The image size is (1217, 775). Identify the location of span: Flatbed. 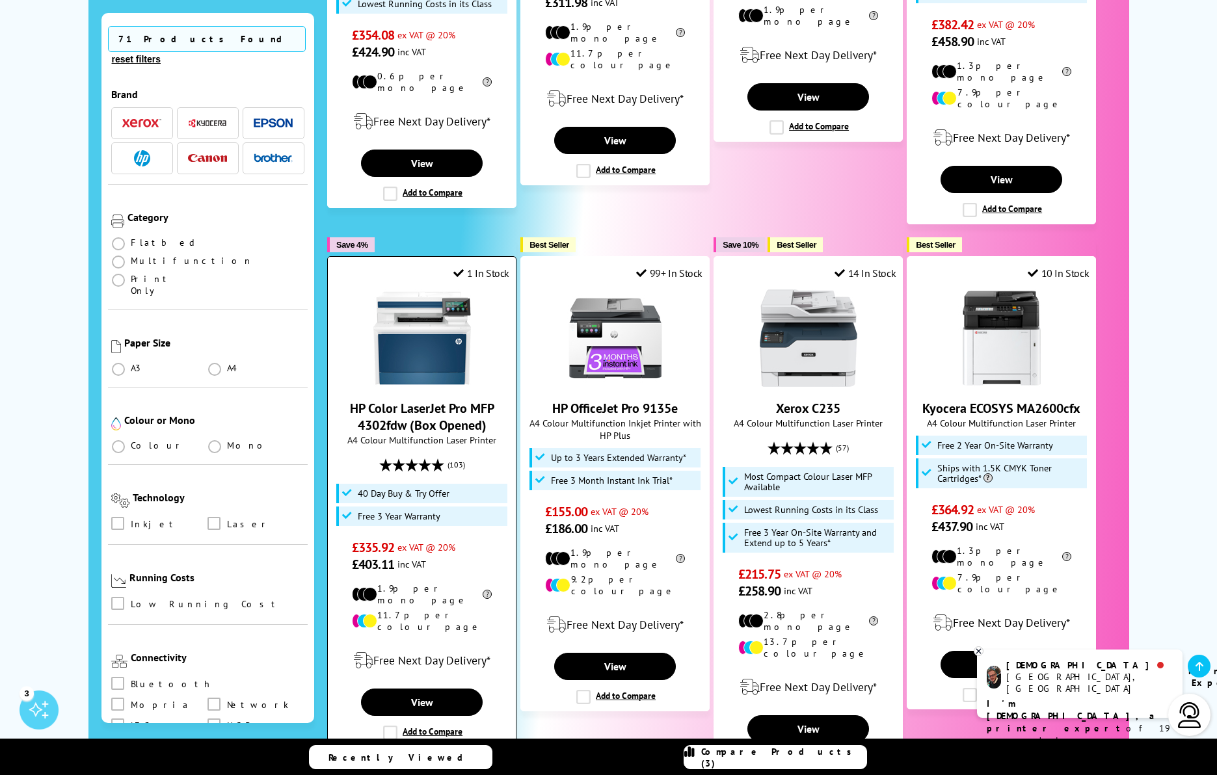
(165, 243).